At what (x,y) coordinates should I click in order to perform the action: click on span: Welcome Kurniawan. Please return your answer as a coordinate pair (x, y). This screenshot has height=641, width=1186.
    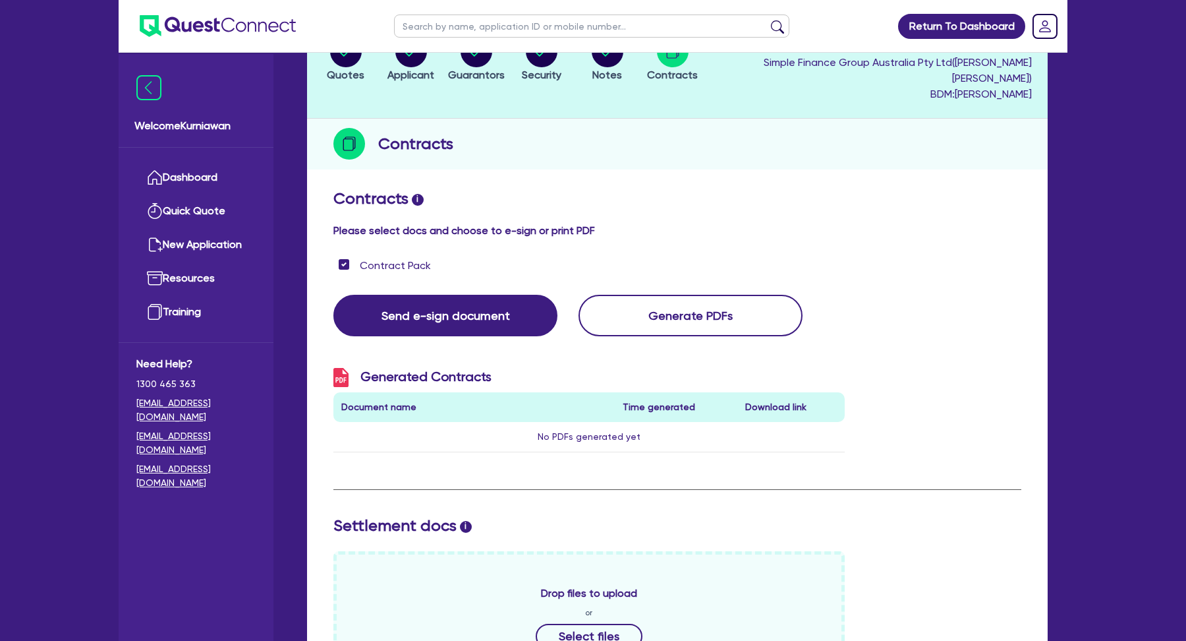
    Looking at the image, I should click on (196, 126).